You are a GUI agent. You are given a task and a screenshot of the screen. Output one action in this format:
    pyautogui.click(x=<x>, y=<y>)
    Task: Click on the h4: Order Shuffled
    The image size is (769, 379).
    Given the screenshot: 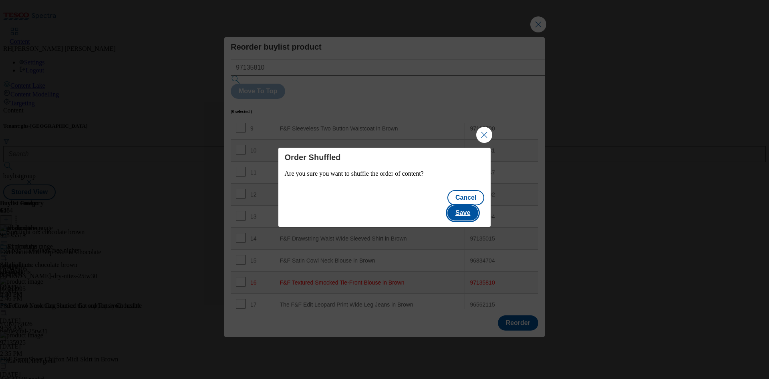 What is the action you would take?
    pyautogui.click(x=384, y=157)
    